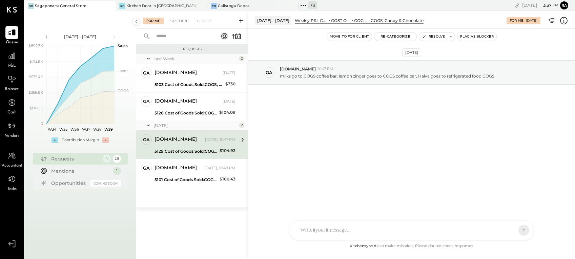  Describe the element at coordinates (97, 129) in the screenshot. I see `text: W38` at that location.